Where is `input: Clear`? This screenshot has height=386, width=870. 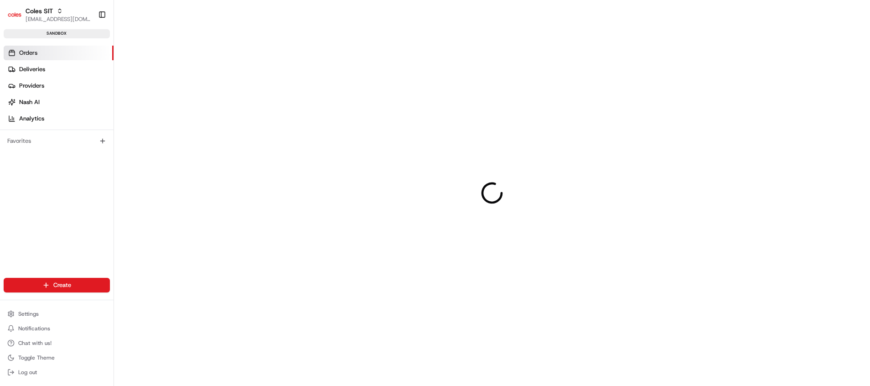
input: Clear is located at coordinates (87, 63).